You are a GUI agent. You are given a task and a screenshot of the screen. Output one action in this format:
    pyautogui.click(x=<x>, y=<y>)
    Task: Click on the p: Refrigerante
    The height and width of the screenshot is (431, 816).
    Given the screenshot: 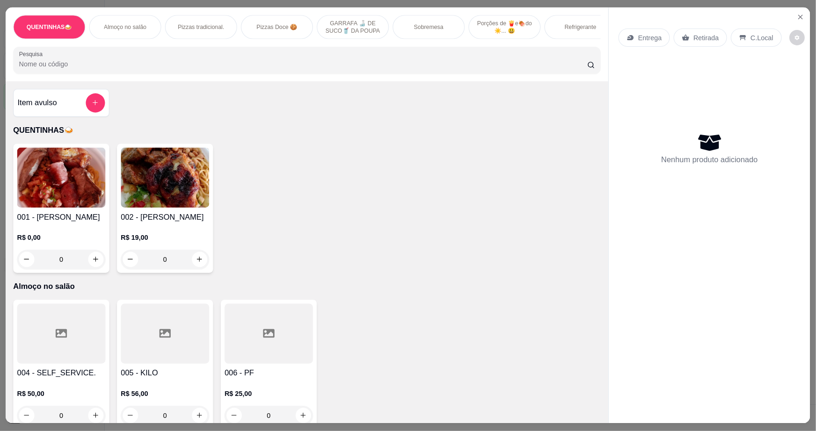 What is the action you would take?
    pyautogui.click(x=581, y=27)
    